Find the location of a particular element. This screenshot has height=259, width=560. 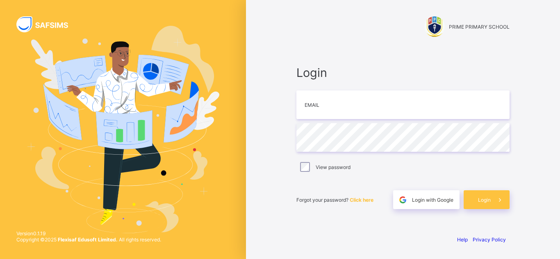

a: Click here is located at coordinates (361, 200).